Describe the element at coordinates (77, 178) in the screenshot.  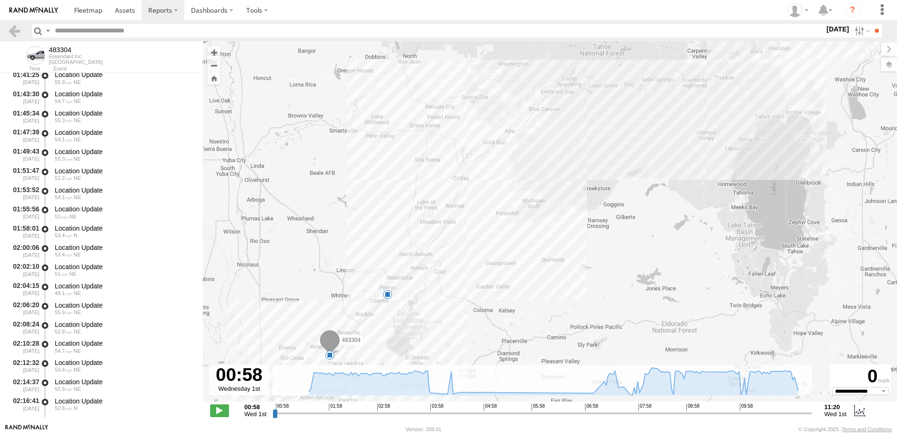
I see `span: Heading: 42` at that location.